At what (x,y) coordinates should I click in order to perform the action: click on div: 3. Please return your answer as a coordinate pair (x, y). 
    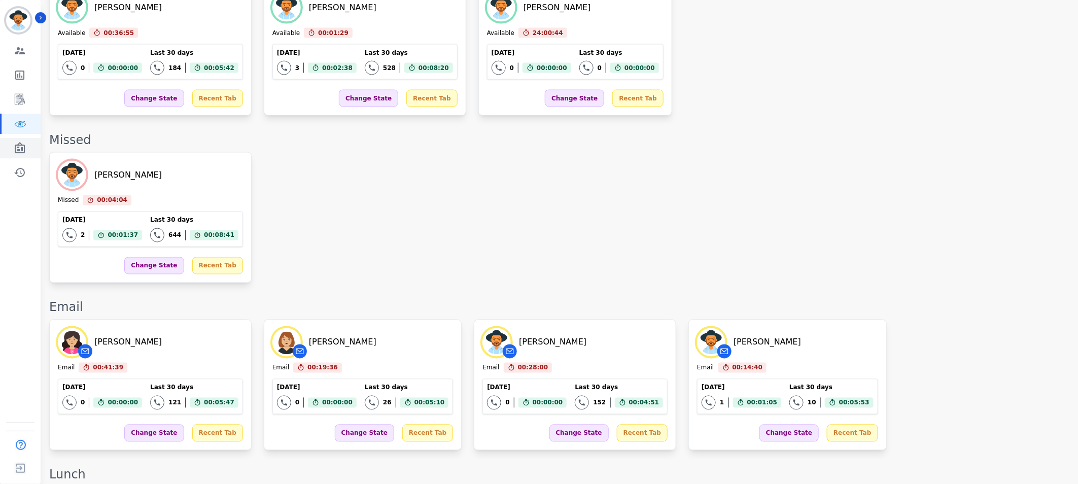
    Looking at the image, I should click on (297, 68).